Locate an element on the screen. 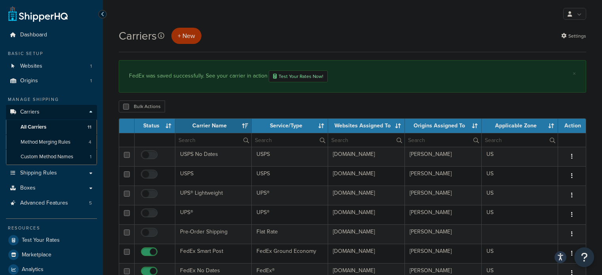 The height and width of the screenshot is (275, 602). span: Marketplace is located at coordinates (36, 255).